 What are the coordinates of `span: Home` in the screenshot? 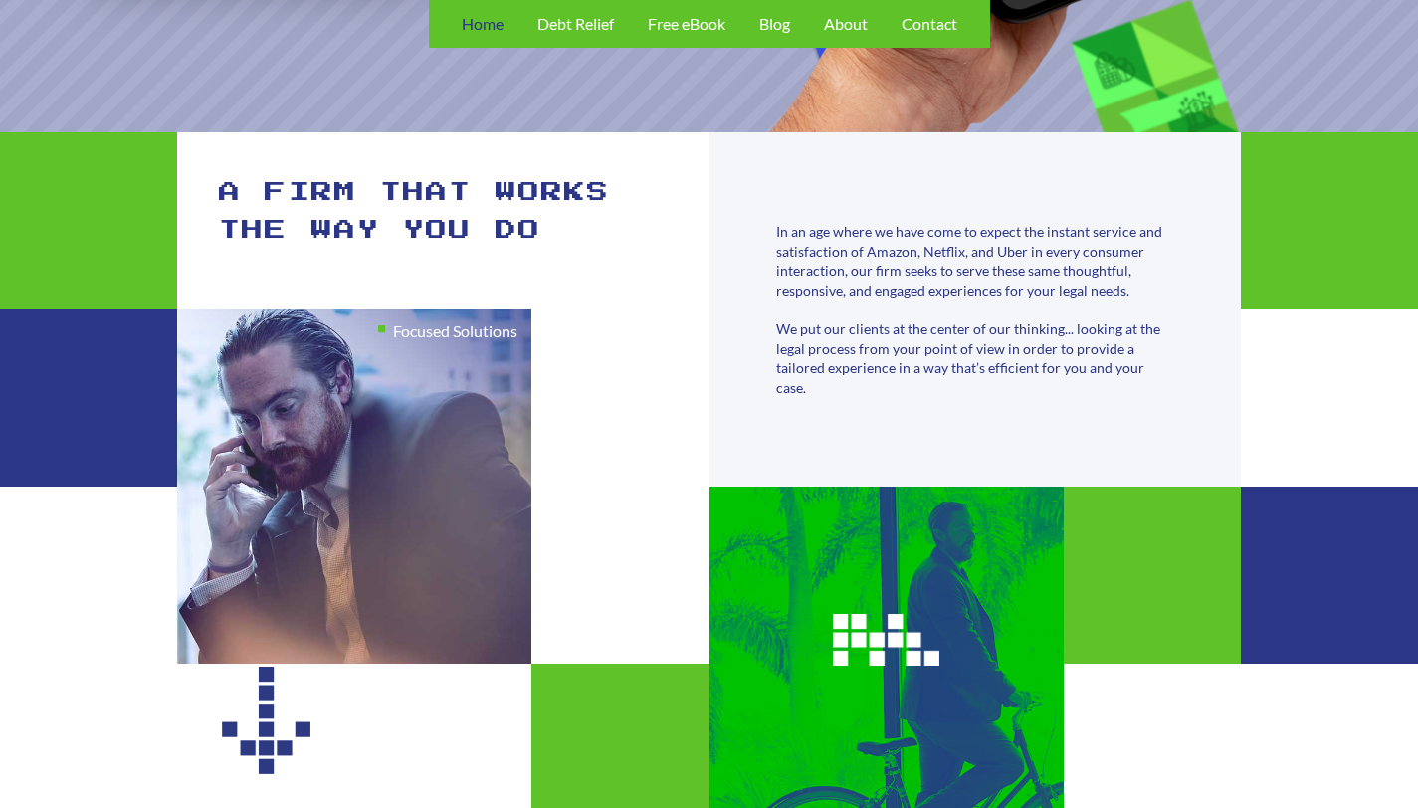 It's located at (482, 24).